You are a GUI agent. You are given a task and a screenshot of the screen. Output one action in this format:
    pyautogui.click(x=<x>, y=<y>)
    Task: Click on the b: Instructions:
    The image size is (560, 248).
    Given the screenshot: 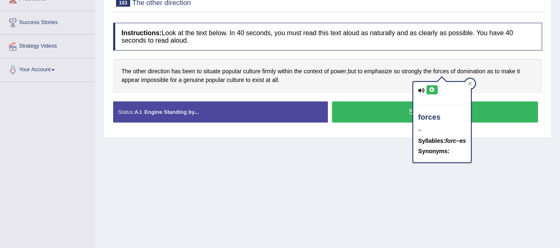 What is the action you would take?
    pyautogui.click(x=141, y=33)
    